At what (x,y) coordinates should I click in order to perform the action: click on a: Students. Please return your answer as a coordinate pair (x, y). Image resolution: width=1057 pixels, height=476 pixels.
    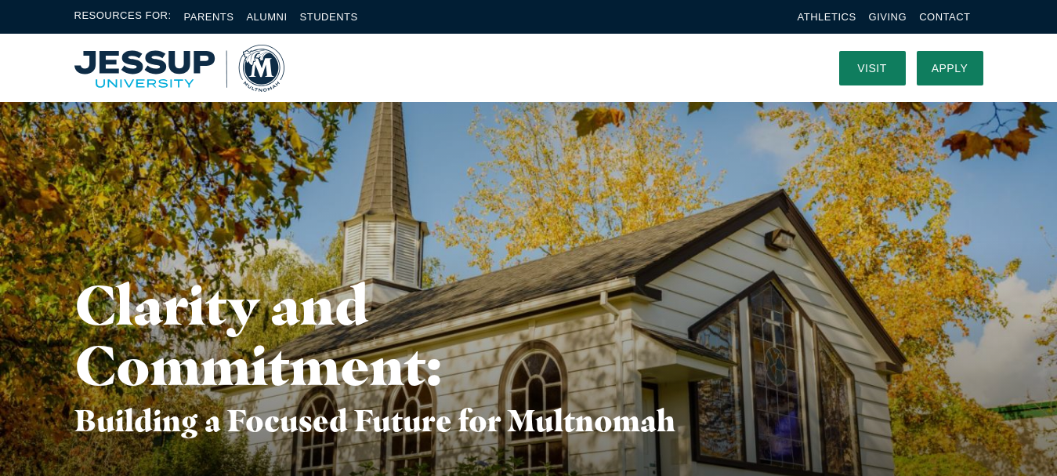
    Looking at the image, I should click on (329, 16).